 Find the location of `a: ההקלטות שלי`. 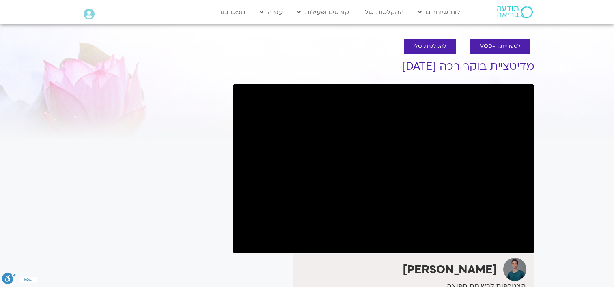

a: ההקלטות שלי is located at coordinates (384, 12).